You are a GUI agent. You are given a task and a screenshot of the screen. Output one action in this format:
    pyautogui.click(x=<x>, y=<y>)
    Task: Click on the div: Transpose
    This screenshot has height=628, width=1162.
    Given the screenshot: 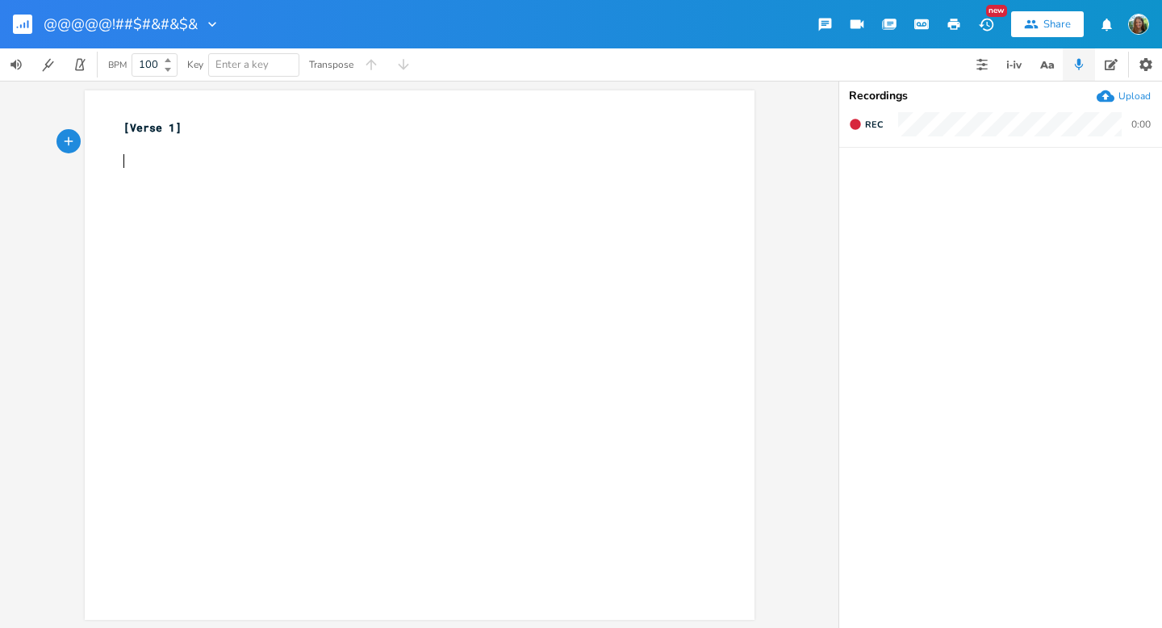 What is the action you would take?
    pyautogui.click(x=331, y=65)
    